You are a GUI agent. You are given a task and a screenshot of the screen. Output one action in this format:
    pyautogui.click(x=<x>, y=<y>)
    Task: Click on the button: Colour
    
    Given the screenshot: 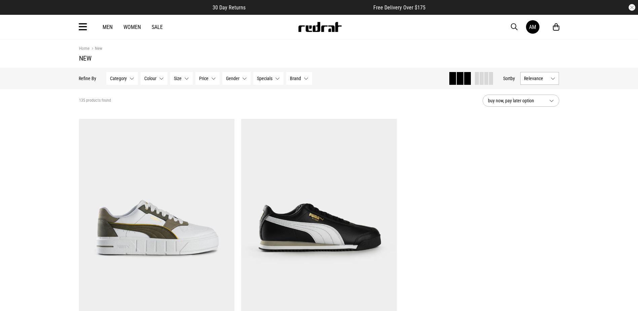 What is the action you would take?
    pyautogui.click(x=154, y=78)
    